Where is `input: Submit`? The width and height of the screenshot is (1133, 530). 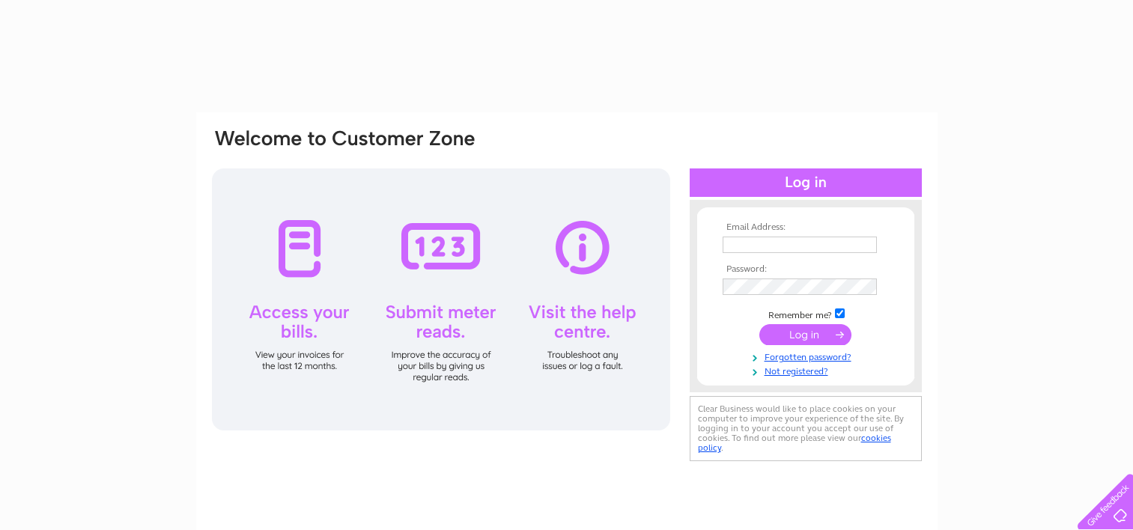 input: Submit is located at coordinates (805, 335).